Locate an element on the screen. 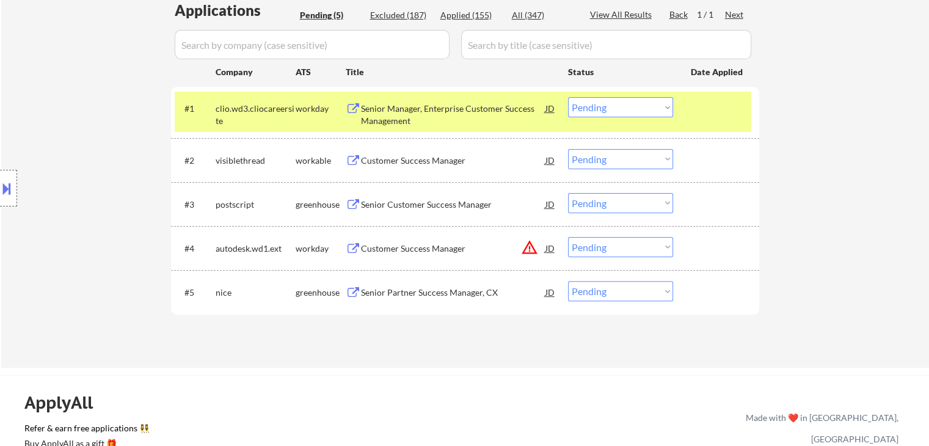 This screenshot has width=929, height=446. div: workable is located at coordinates (321, 161).